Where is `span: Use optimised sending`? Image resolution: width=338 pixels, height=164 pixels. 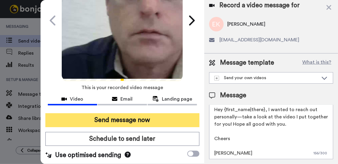
span: Use optimised sending is located at coordinates (88, 155).